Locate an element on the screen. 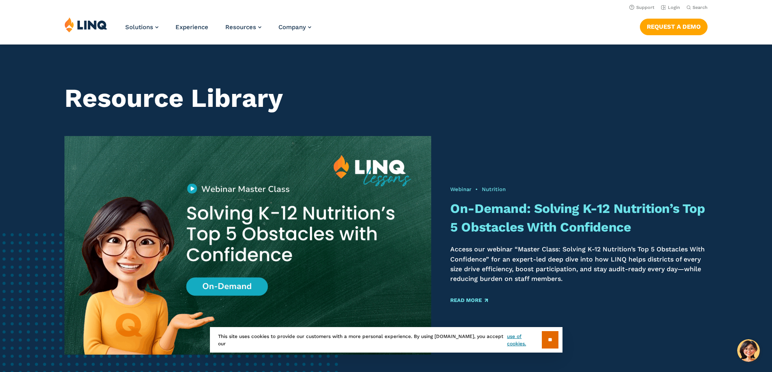 The width and height of the screenshot is (772, 372). a: On-Demand: Solving K-12 Nutrition’s Top 5 Obstacles With Confidence is located at coordinates (577, 218).